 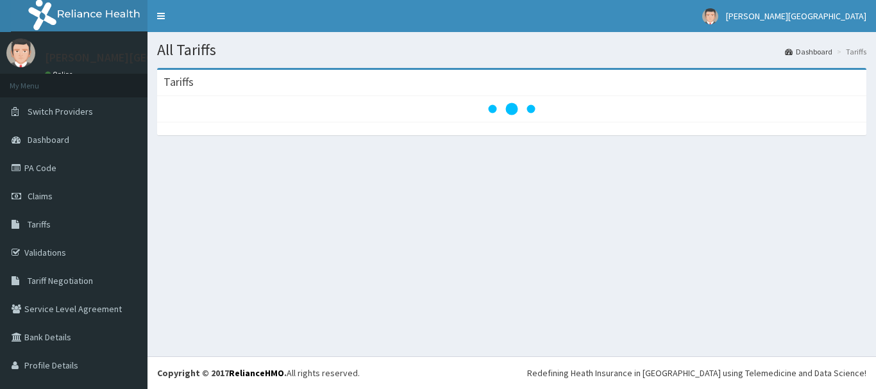 What do you see at coordinates (512, 373) in the screenshot?
I see `footer: All rights reserved.` at bounding box center [512, 373].